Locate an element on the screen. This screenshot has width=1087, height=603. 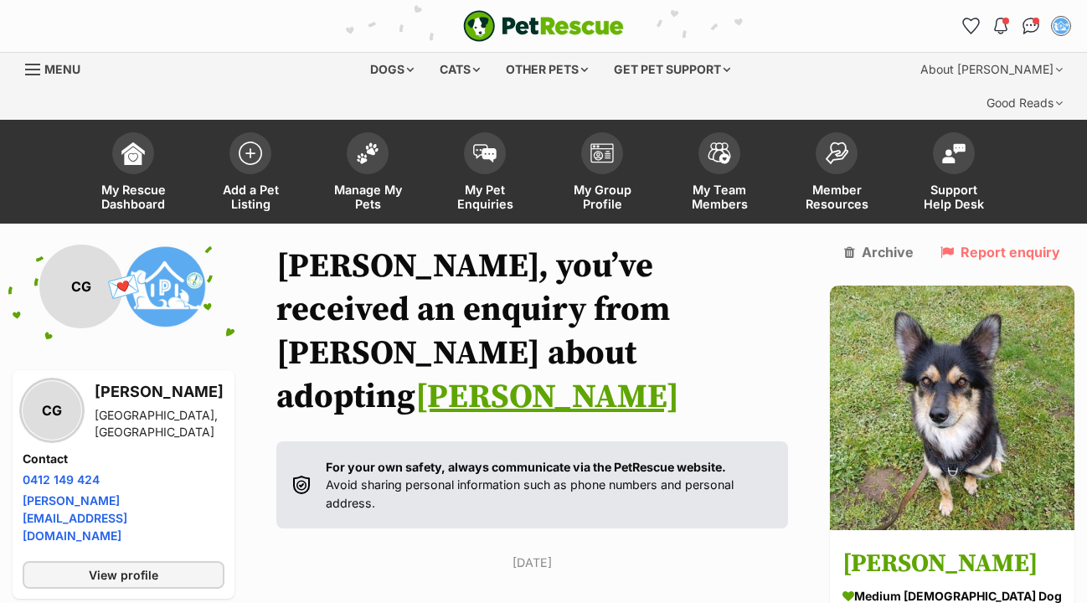
img: group-profile-icon-3fa3cf56718a62981997c0bc7e787c4b2cf8bcc04b72c1350f741eb67cf2f40e.svg is located at coordinates (602, 153).